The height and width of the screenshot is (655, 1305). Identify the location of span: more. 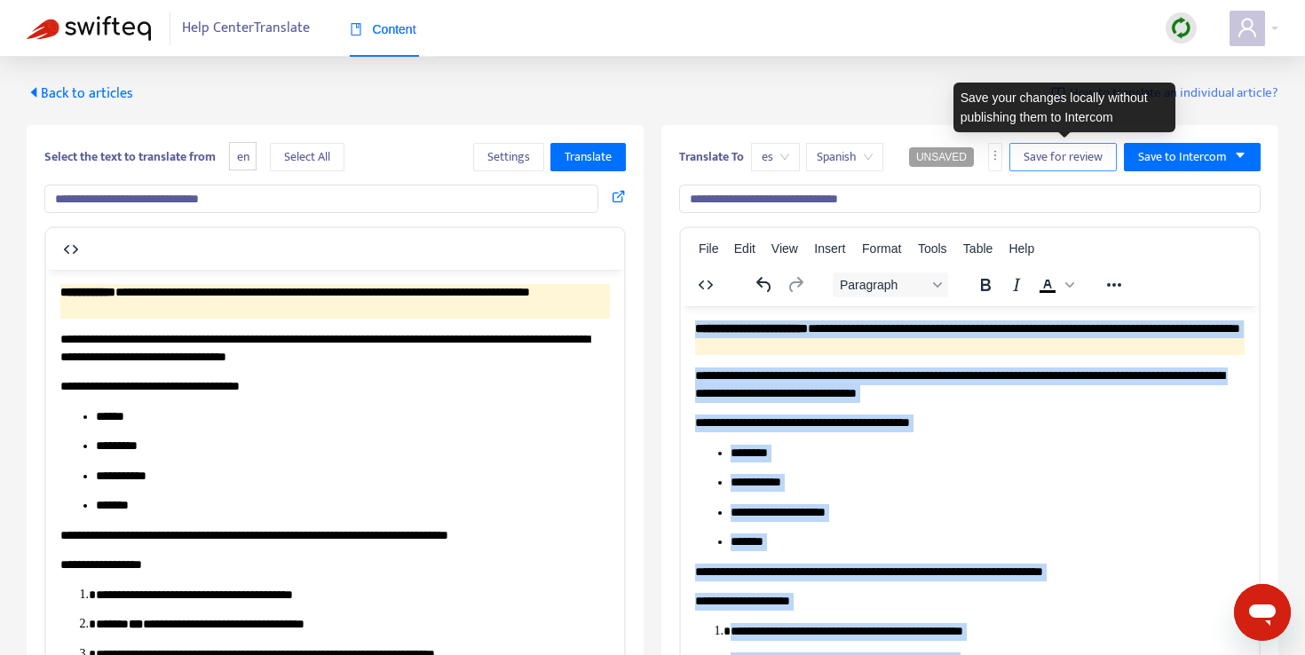
(995, 155).